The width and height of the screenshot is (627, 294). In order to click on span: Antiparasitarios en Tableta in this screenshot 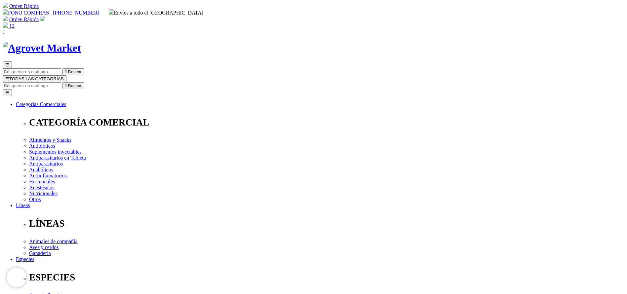, I will do `click(57, 158)`.